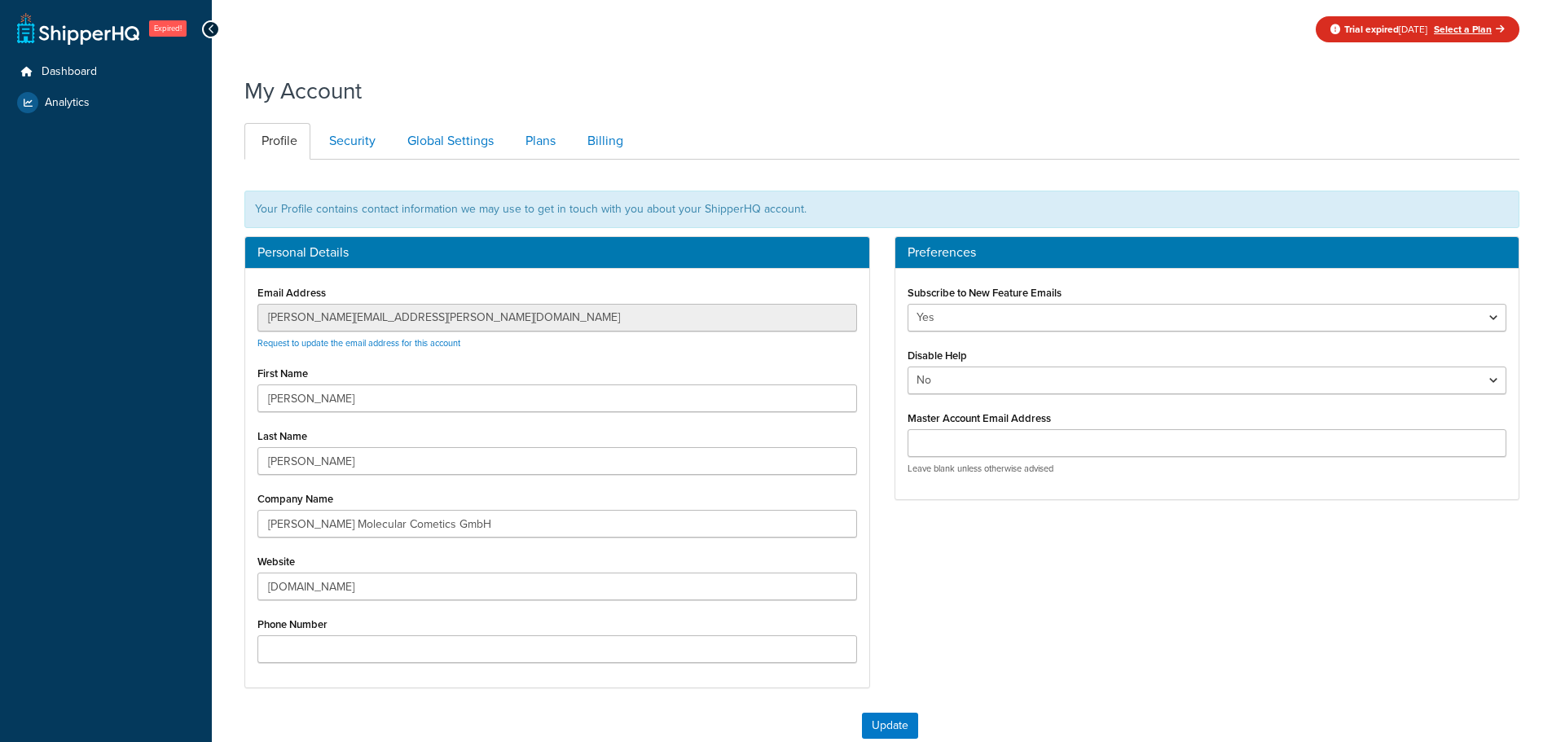 This screenshot has width=1552, height=742. What do you see at coordinates (168, 29) in the screenshot?
I see `span: Expired!` at bounding box center [168, 29].